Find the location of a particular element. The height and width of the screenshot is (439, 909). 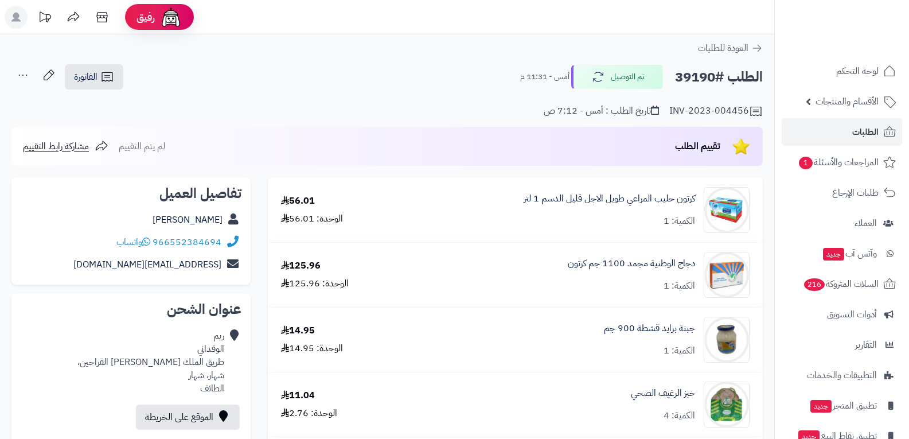

a: خبز الرغيف الصحي is located at coordinates (663, 393).